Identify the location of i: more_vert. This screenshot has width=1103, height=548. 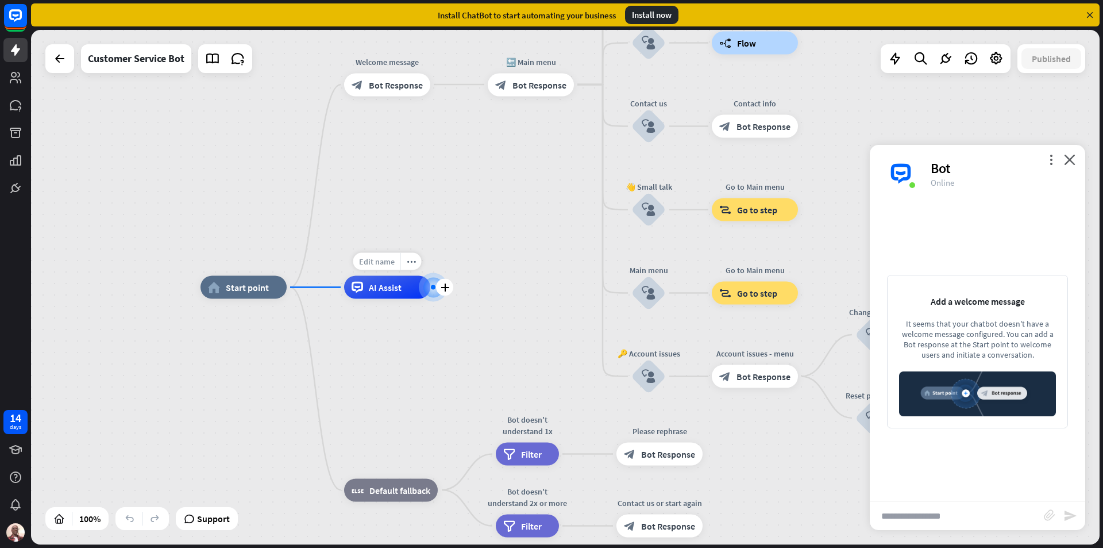
(1051, 159).